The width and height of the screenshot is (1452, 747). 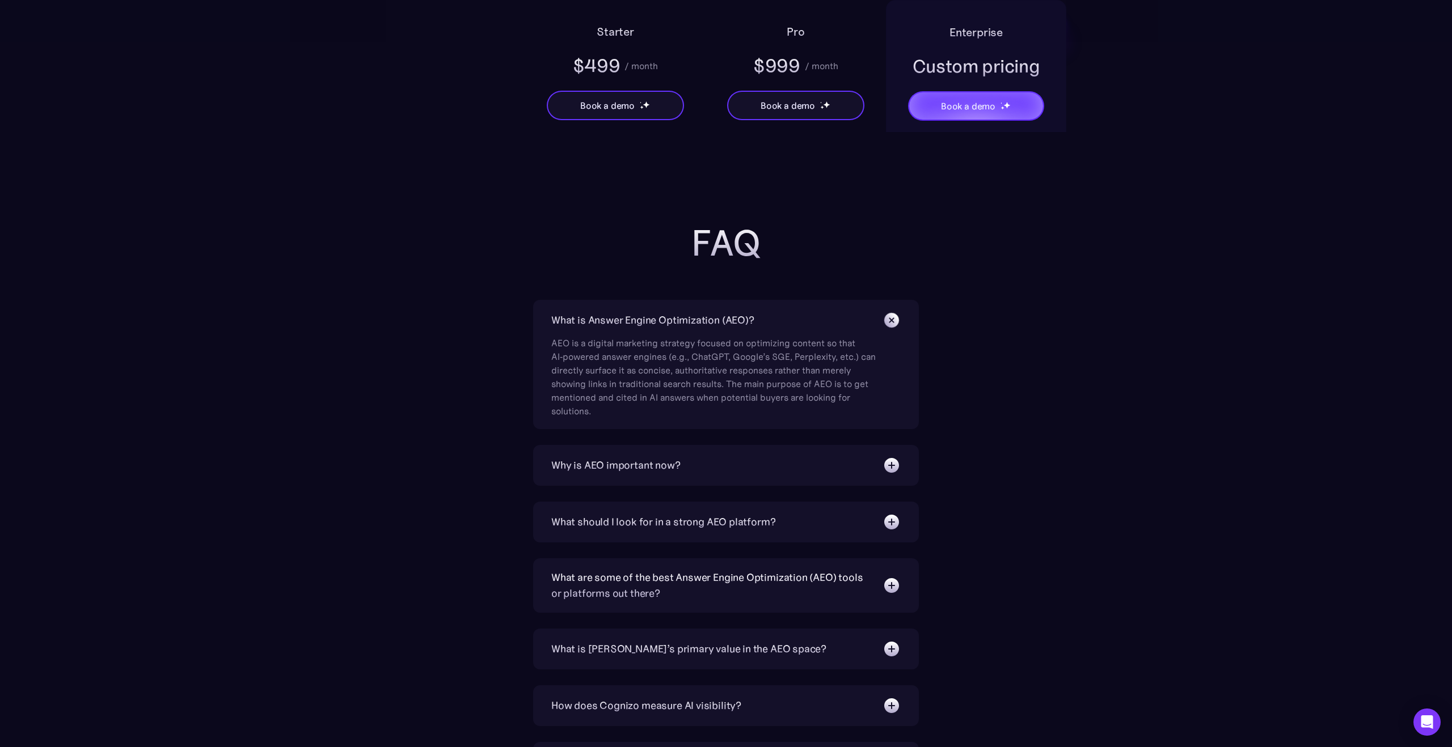 What do you see at coordinates (1427, 723) in the screenshot?
I see `div: Open Intercom Messenger` at bounding box center [1427, 723].